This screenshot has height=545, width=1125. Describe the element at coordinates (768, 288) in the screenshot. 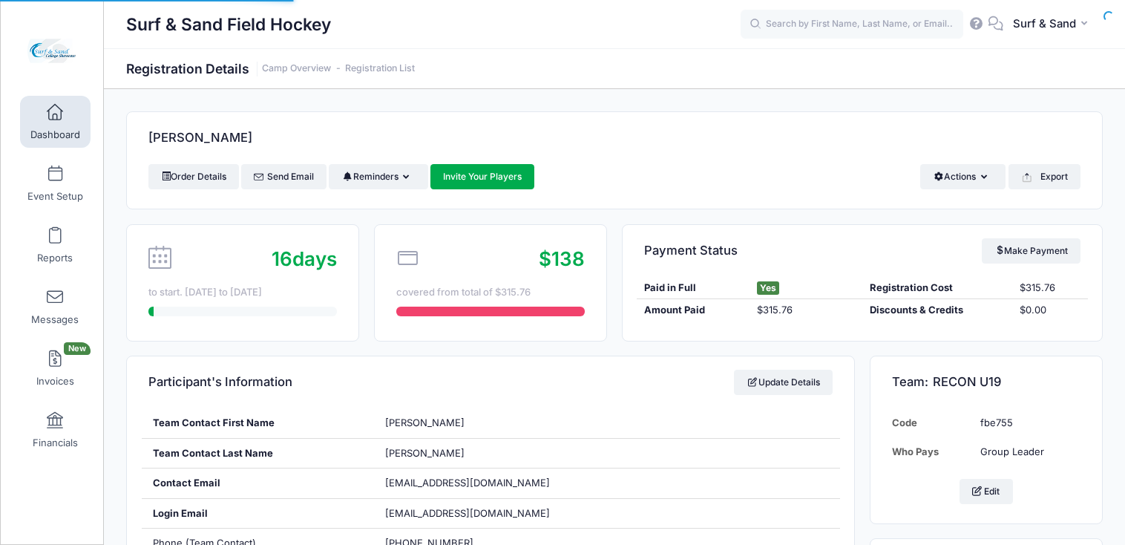

I see `span: Yes` at that location.